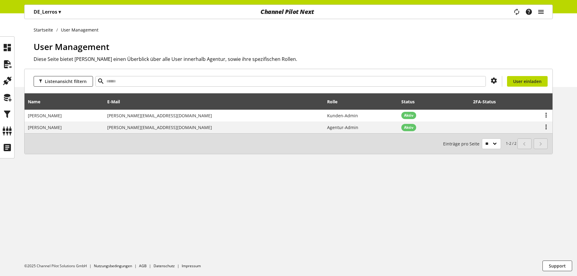 The width and height of the screenshot is (577, 276). What do you see at coordinates (498, 101) in the screenshot?
I see `div: 2FA-Status` at bounding box center [498, 101].